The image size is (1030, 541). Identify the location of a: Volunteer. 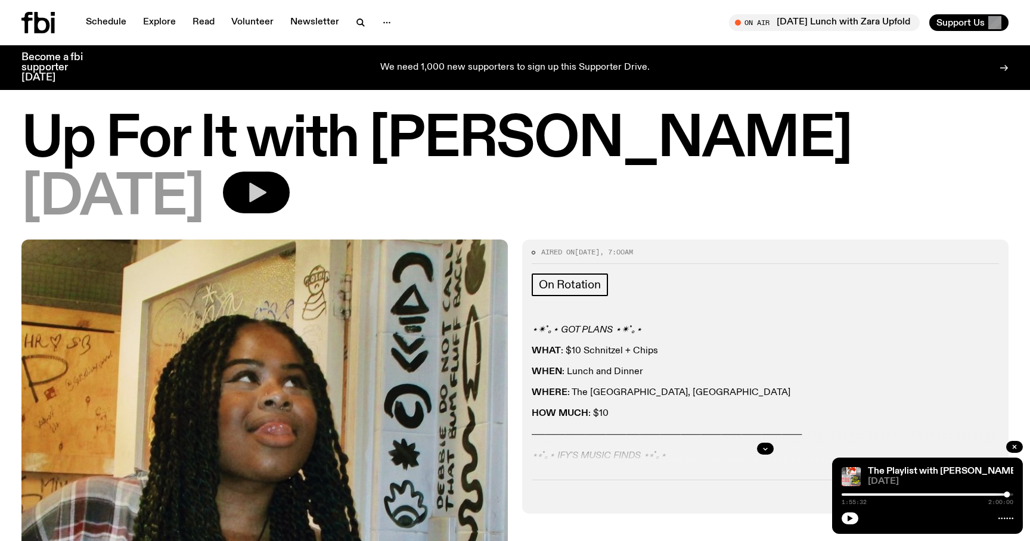
(252, 23).